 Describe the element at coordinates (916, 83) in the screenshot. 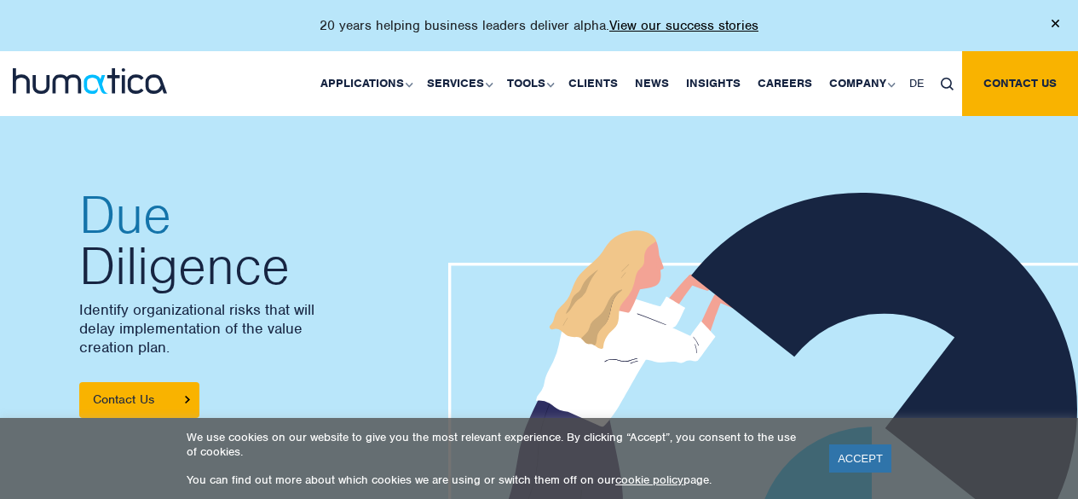

I see `span: DE` at that location.